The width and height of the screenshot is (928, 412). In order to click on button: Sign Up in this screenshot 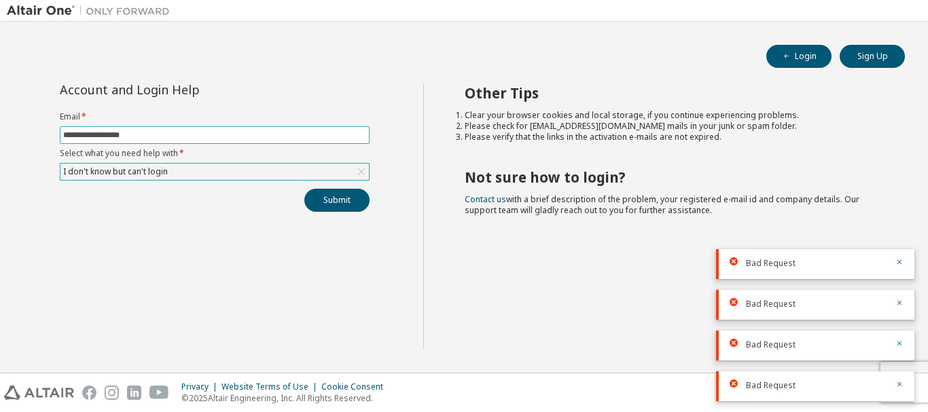, I will do `click(872, 56)`.